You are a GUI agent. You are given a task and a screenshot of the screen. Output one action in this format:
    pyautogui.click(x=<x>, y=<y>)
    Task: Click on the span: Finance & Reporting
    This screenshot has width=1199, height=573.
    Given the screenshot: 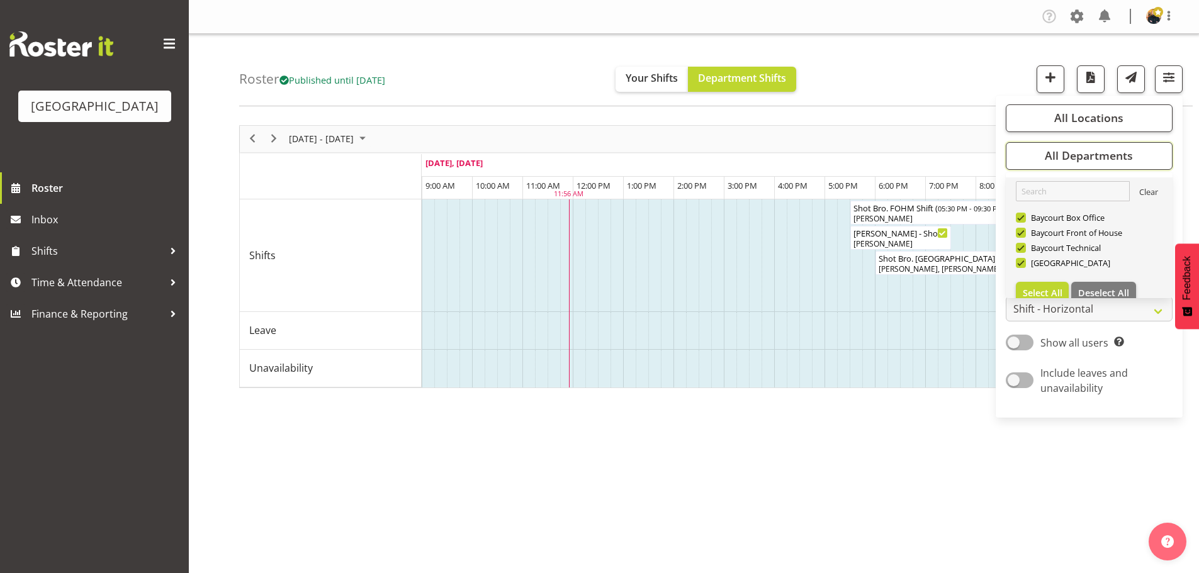 What is the action you would take?
    pyautogui.click(x=98, y=314)
    